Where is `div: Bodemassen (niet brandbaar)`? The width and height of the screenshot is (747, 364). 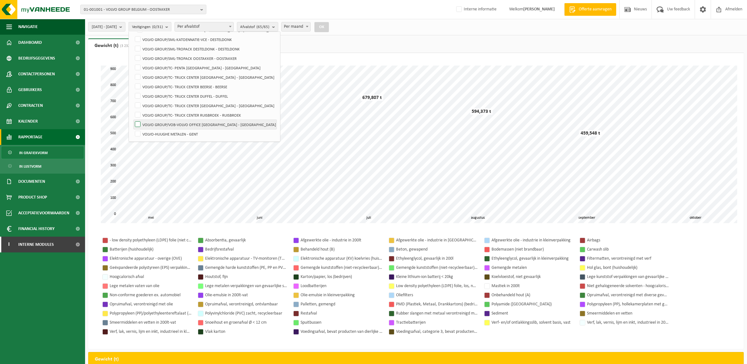
div: Bodemassen (niet brandbaar) is located at coordinates (532, 249).